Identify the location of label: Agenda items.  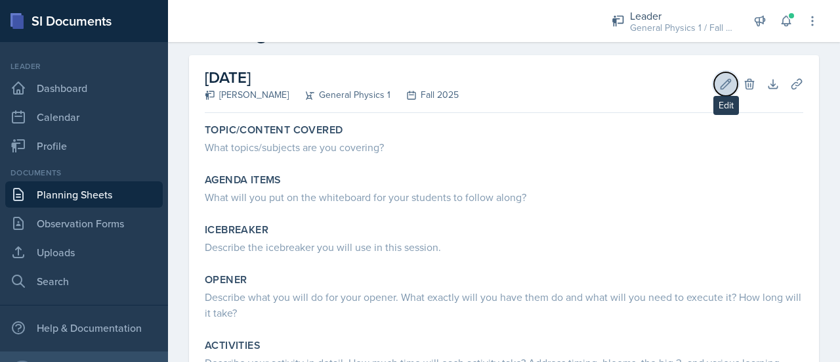
(243, 180).